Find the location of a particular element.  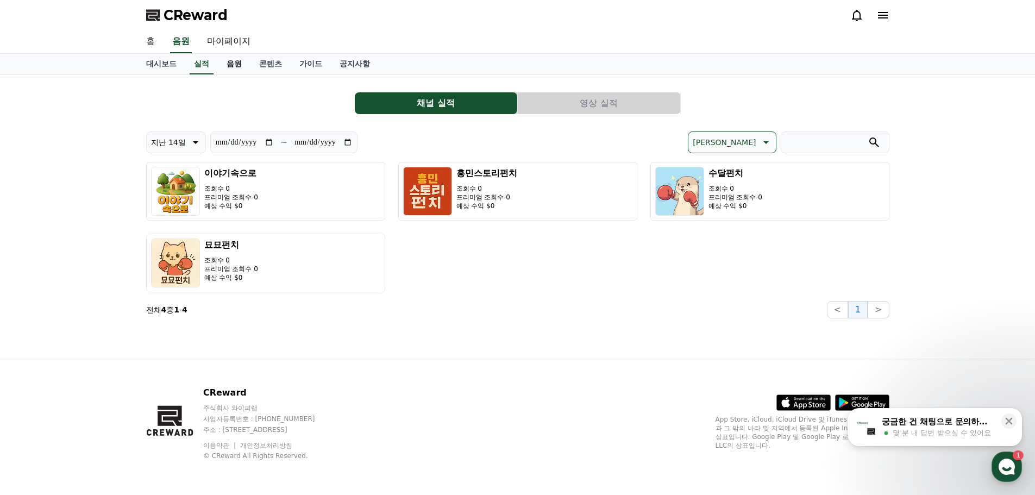

p: 지난 14일 is located at coordinates (168, 142).